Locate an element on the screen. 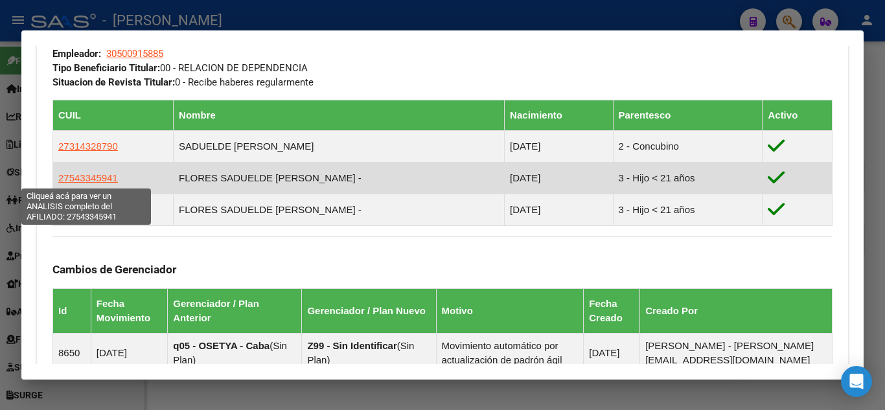 The image size is (885, 410). th: Parentesco is located at coordinates (688, 115).